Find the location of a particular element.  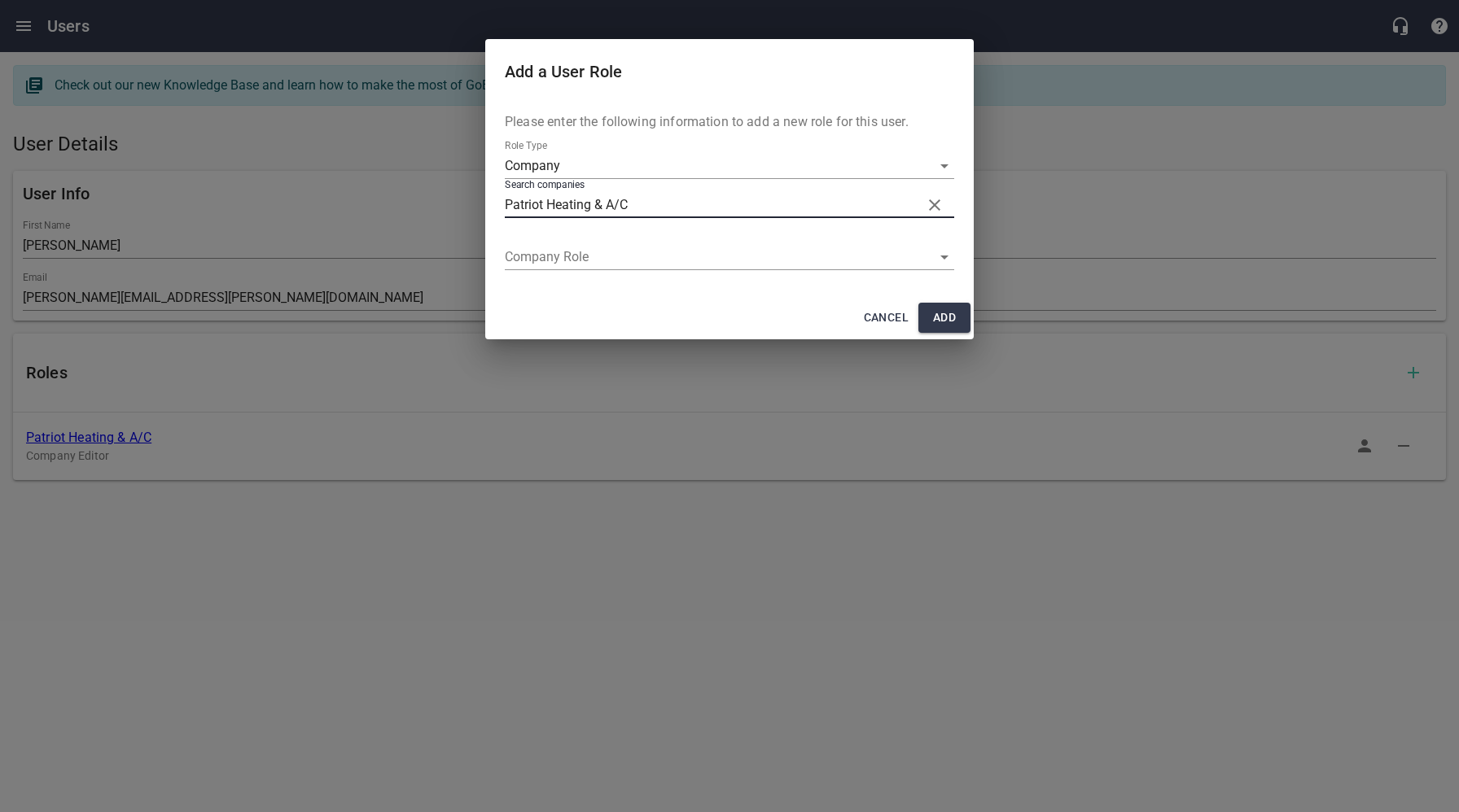

p: Please enter the following information to add a new role for this user. is located at coordinates (730, 122).